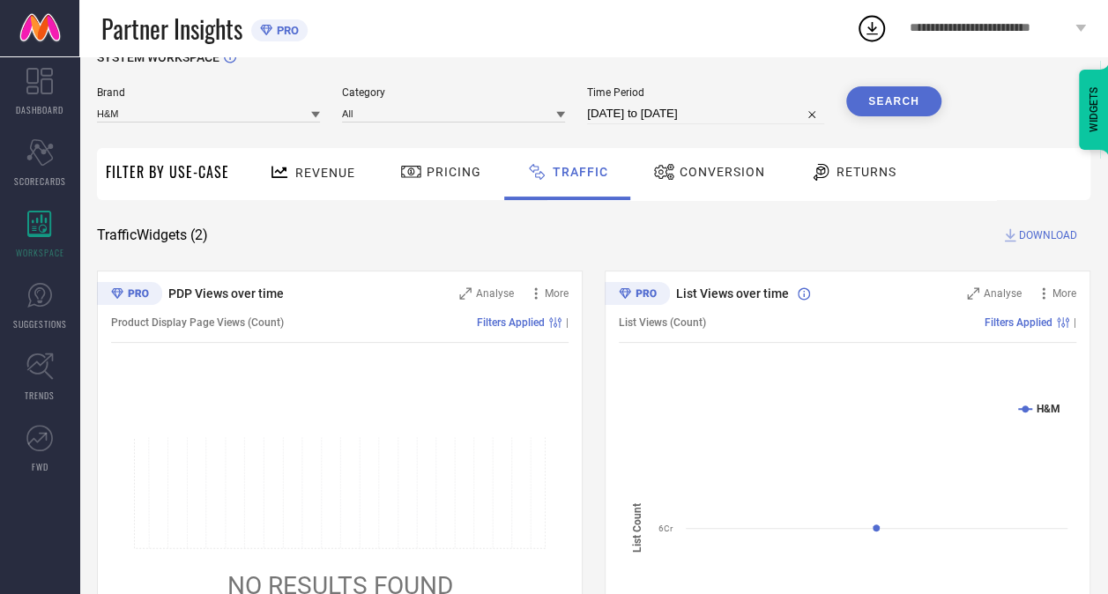 This screenshot has height=594, width=1108. What do you see at coordinates (40, 466) in the screenshot?
I see `span: FWD` at bounding box center [40, 466].